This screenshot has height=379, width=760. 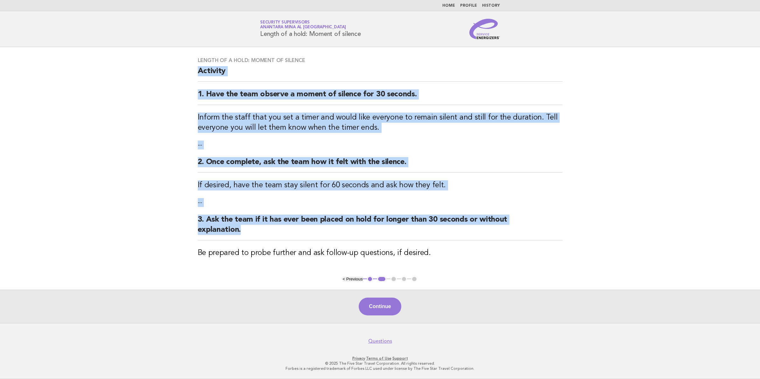 I want to click on img: Service Energizers, so click(x=485, y=29).